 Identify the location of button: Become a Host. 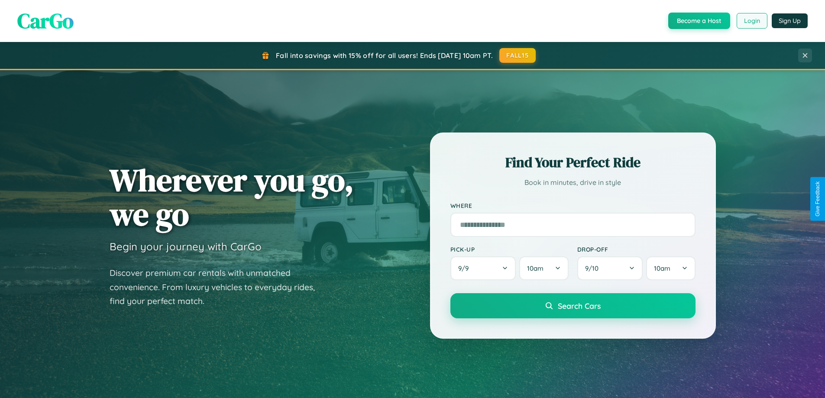
(699, 21).